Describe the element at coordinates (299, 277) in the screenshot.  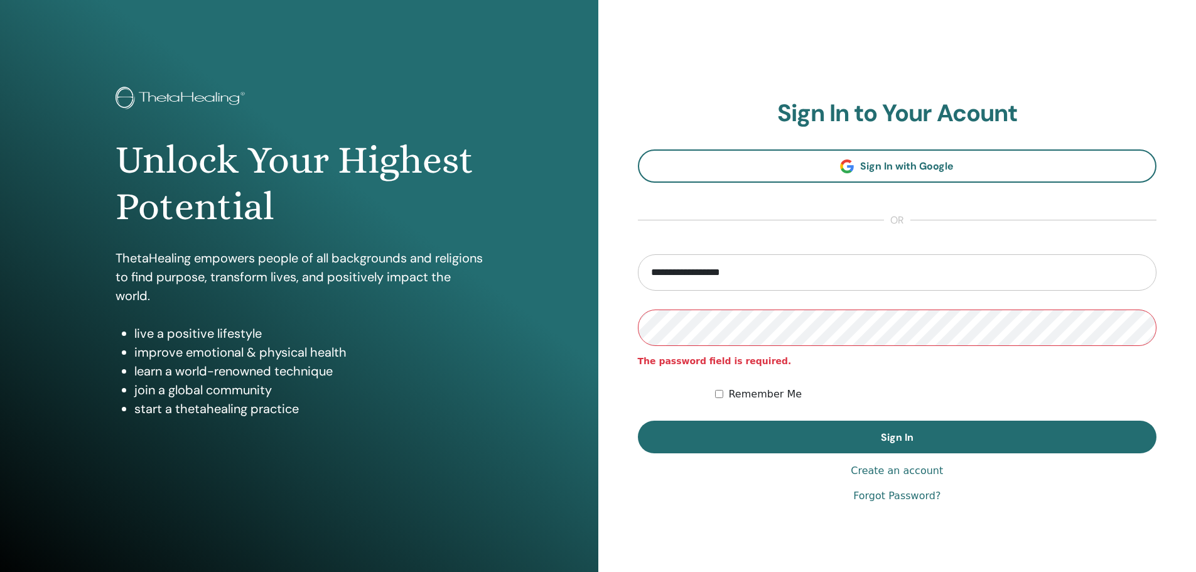
I see `p: ThetaHealing empowers people of all backgrounds and religions to find purpose, transform lives, a...` at that location.